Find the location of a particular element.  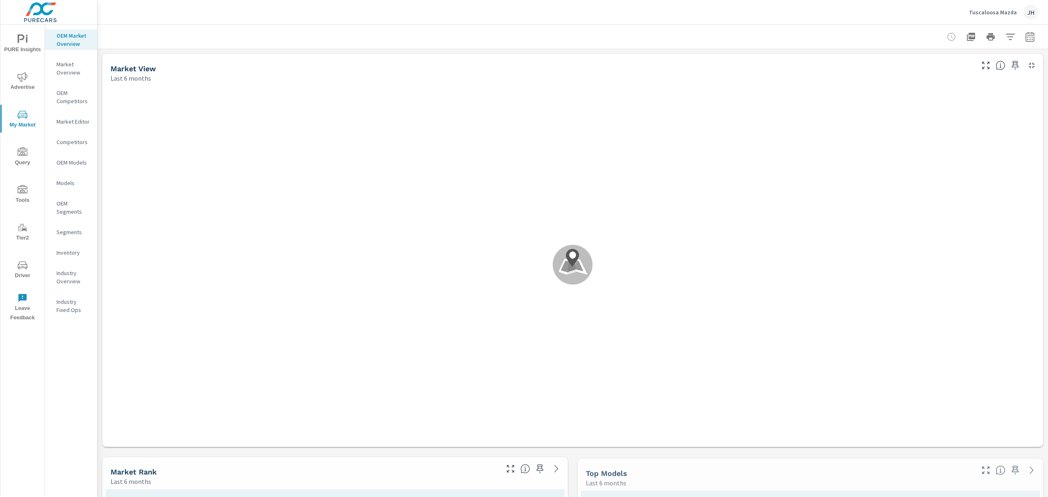

div: OEM Competitors is located at coordinates (71, 97).